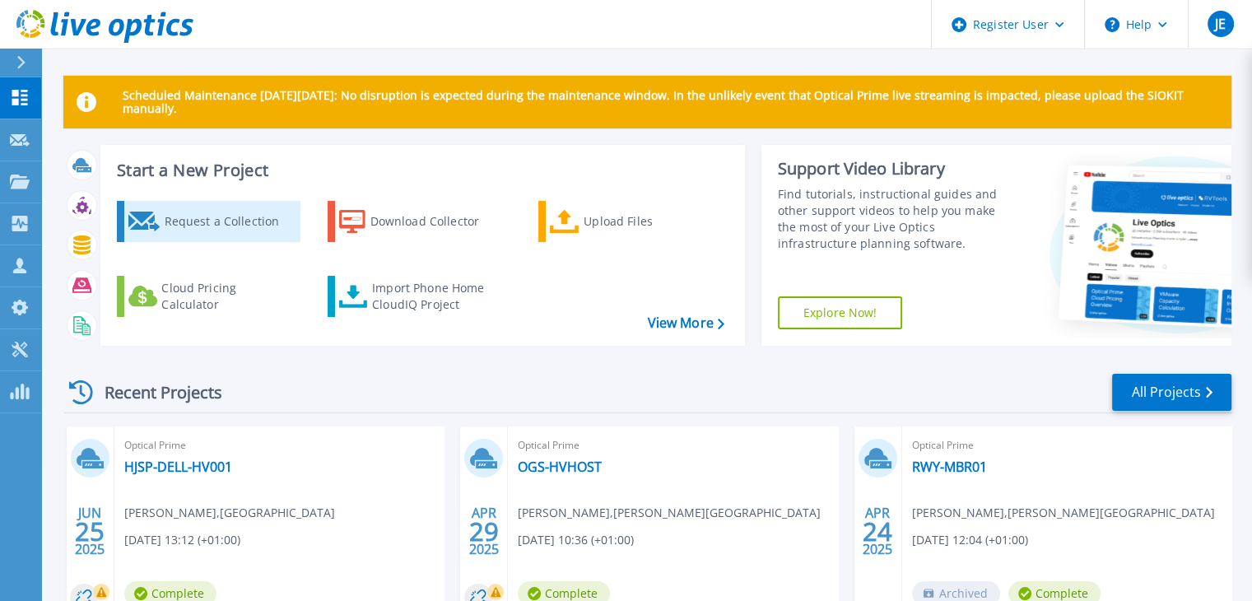 The image size is (1252, 601). I want to click on div: Support Video Library, so click(896, 169).